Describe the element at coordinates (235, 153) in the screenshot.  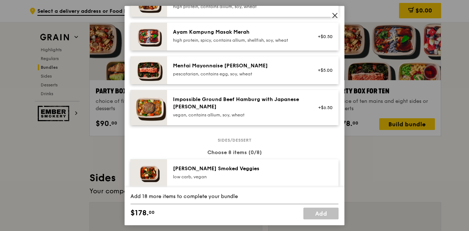
I see `div: Choose 8 items (0/8)` at that location.